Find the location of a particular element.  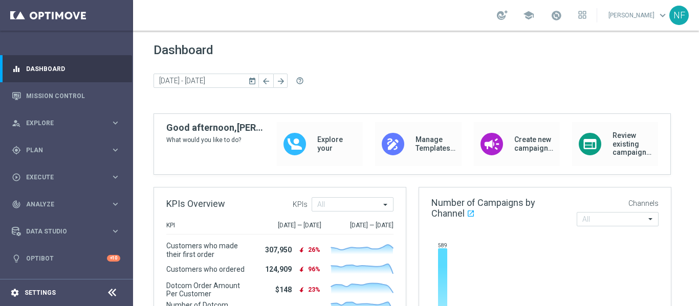

button: track_changes Analyze keyboard_arrow_right is located at coordinates (66, 205).